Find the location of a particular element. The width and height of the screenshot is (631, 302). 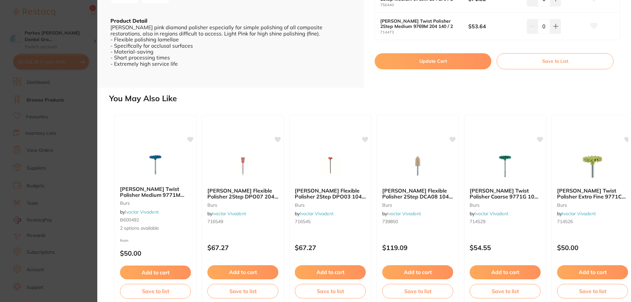

small: 739850 is located at coordinates (418, 222).